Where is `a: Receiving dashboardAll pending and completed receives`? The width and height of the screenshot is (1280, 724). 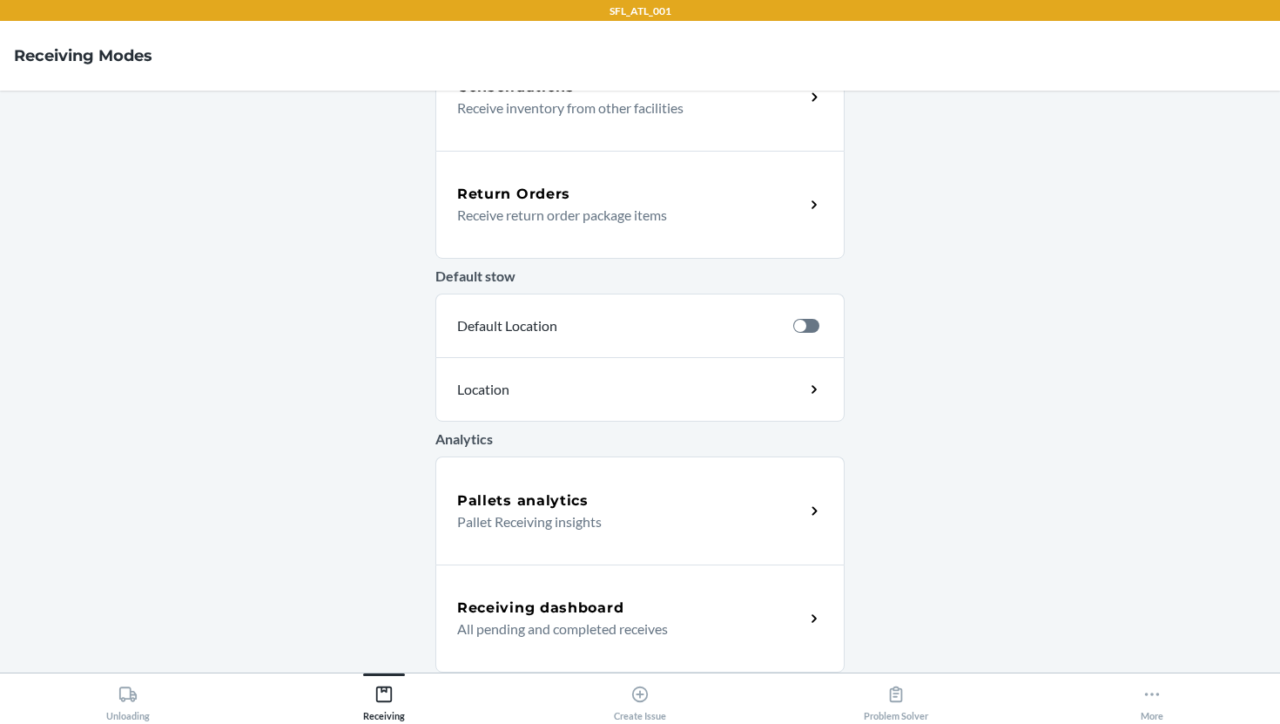 a: Receiving dashboardAll pending and completed receives is located at coordinates (640, 618).